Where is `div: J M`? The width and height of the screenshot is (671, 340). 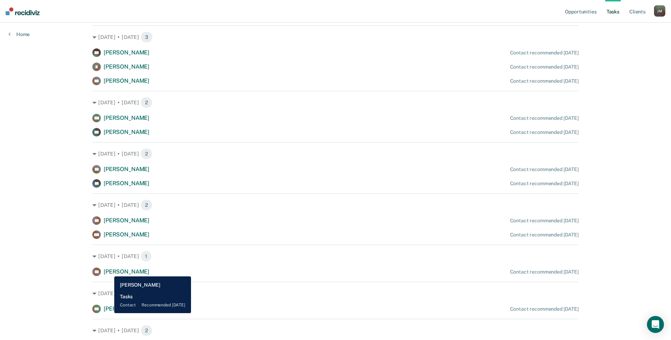
div: J M is located at coordinates (660, 11).